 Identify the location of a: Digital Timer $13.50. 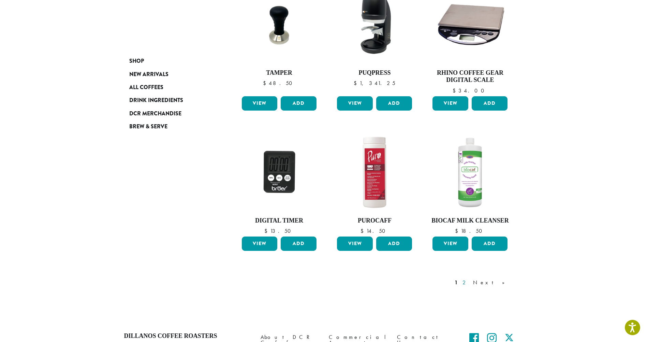
(279, 183).